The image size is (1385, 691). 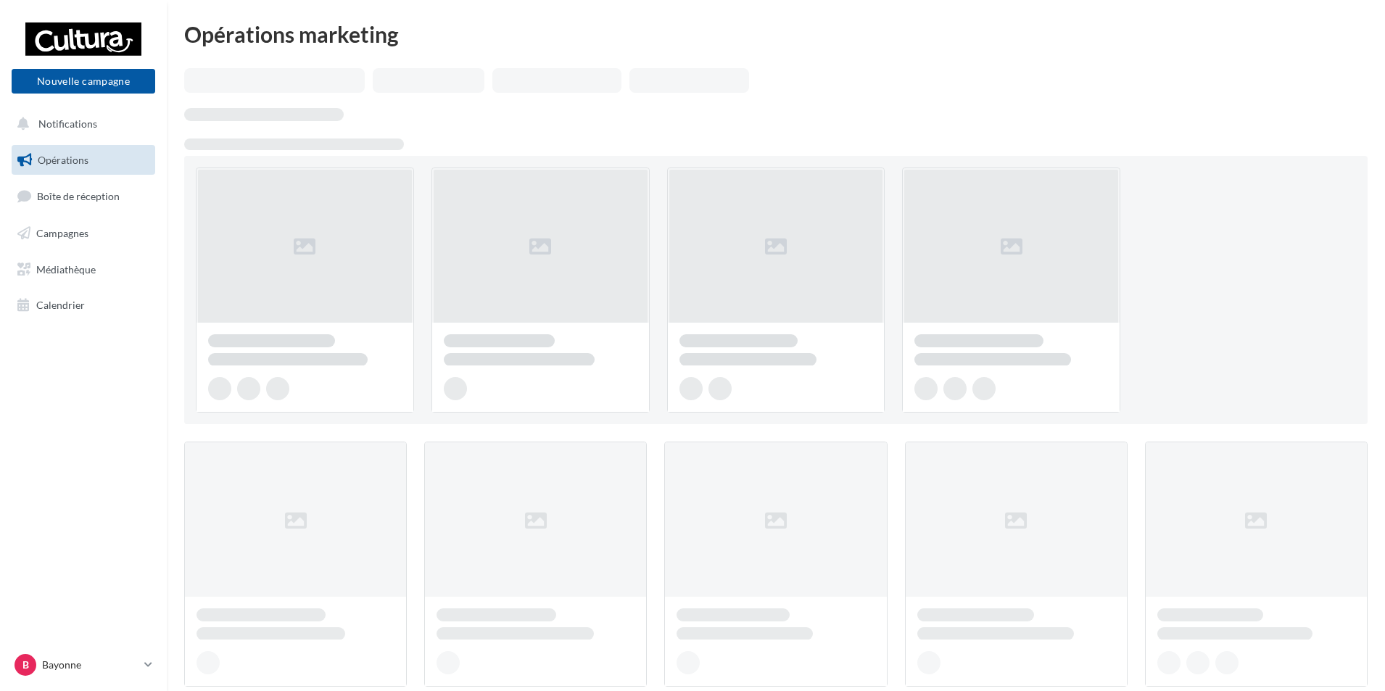 What do you see at coordinates (60, 305) in the screenshot?
I see `span: Calendrier` at bounding box center [60, 305].